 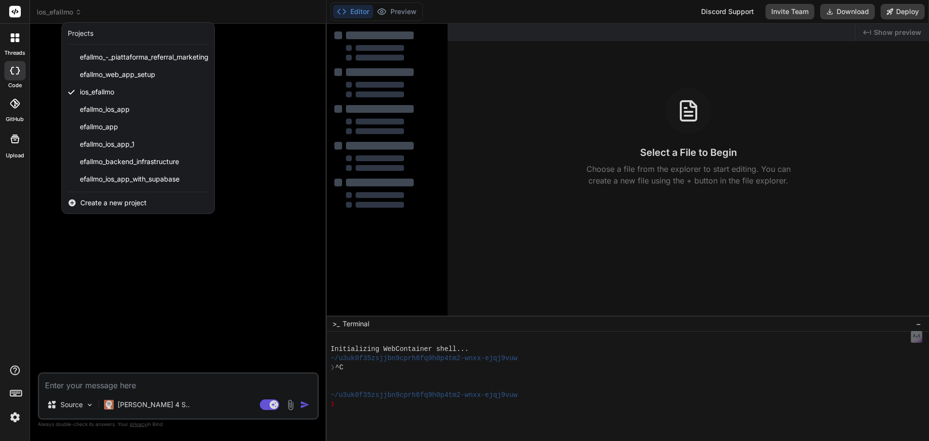 I want to click on span: efallmo_app, so click(x=99, y=127).